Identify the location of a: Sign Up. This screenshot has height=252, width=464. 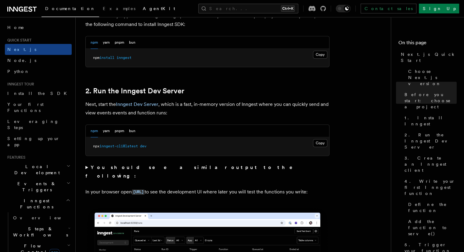
(439, 9).